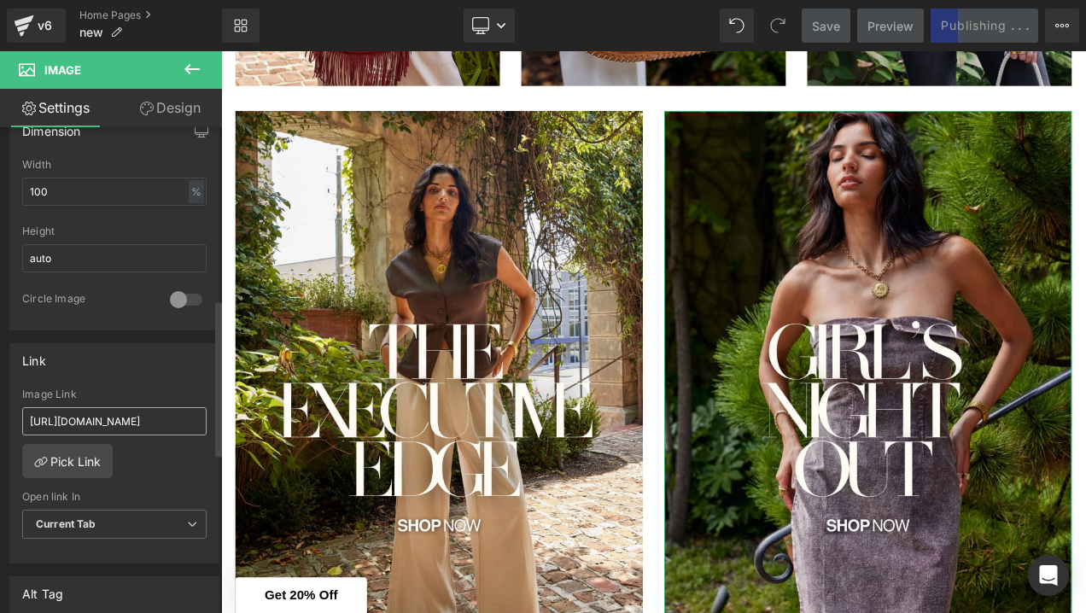 This screenshot has height=613, width=1086. What do you see at coordinates (114, 165) in the screenshot?
I see `div: Width` at bounding box center [114, 165].